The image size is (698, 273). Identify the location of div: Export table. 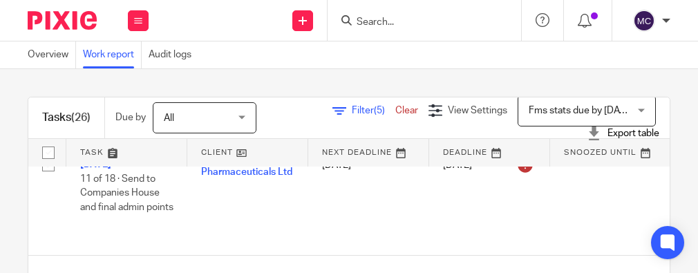
(623, 133).